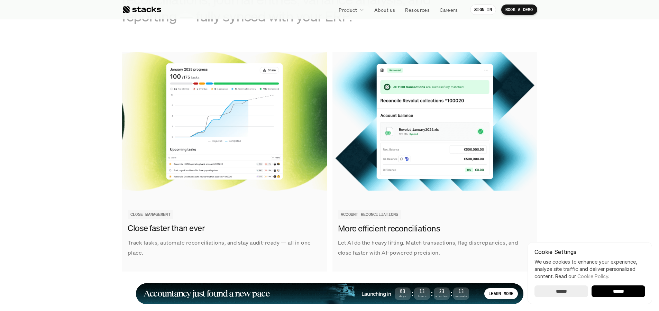 The height and width of the screenshot is (311, 659). What do you see at coordinates (589, 252) in the screenshot?
I see `p: Cookie Settings` at bounding box center [589, 252].